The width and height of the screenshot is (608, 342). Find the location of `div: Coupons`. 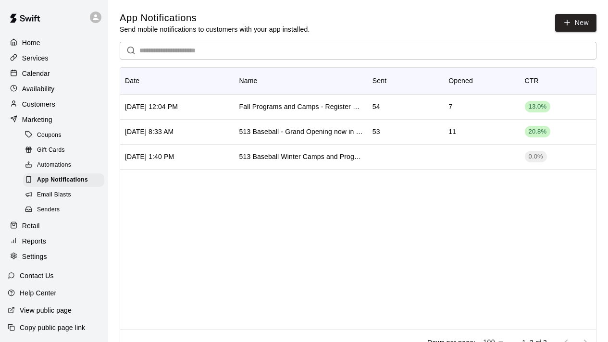

div: Coupons is located at coordinates (63, 135).